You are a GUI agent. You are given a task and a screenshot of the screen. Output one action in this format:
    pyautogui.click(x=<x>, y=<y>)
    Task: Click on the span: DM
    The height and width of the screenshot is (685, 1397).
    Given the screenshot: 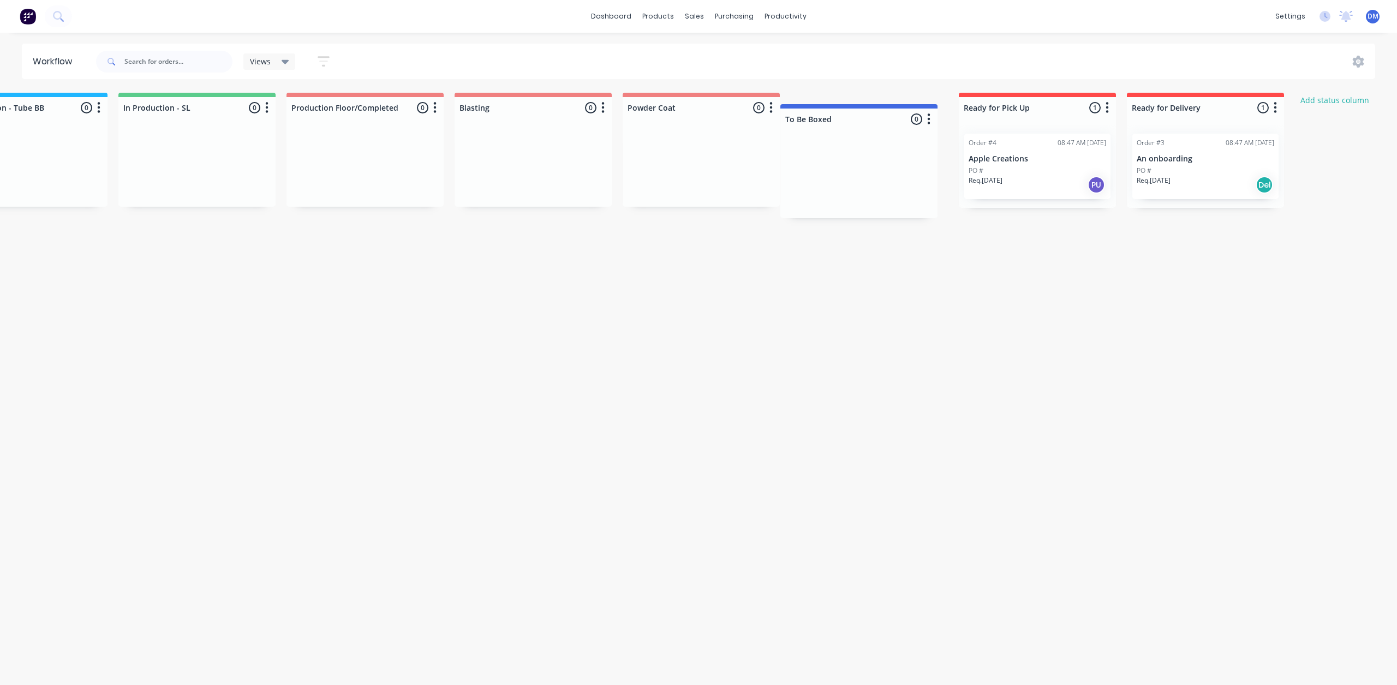 What is the action you would take?
    pyautogui.click(x=1373, y=16)
    